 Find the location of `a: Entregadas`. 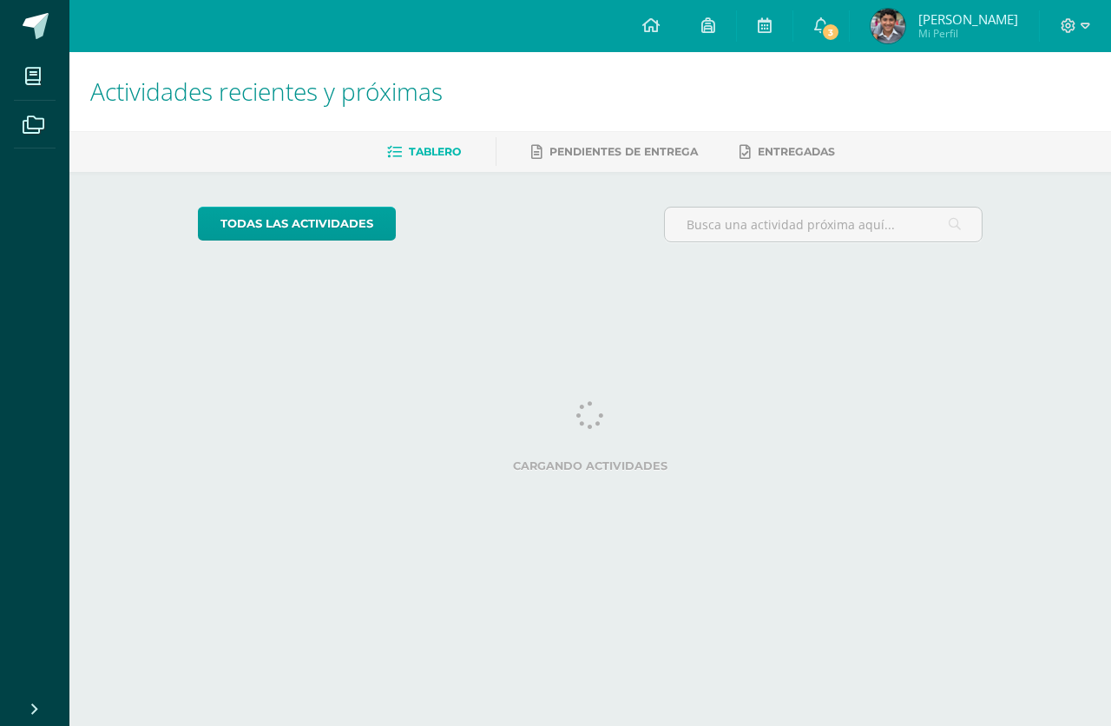

a: Entregadas is located at coordinates (787, 152).